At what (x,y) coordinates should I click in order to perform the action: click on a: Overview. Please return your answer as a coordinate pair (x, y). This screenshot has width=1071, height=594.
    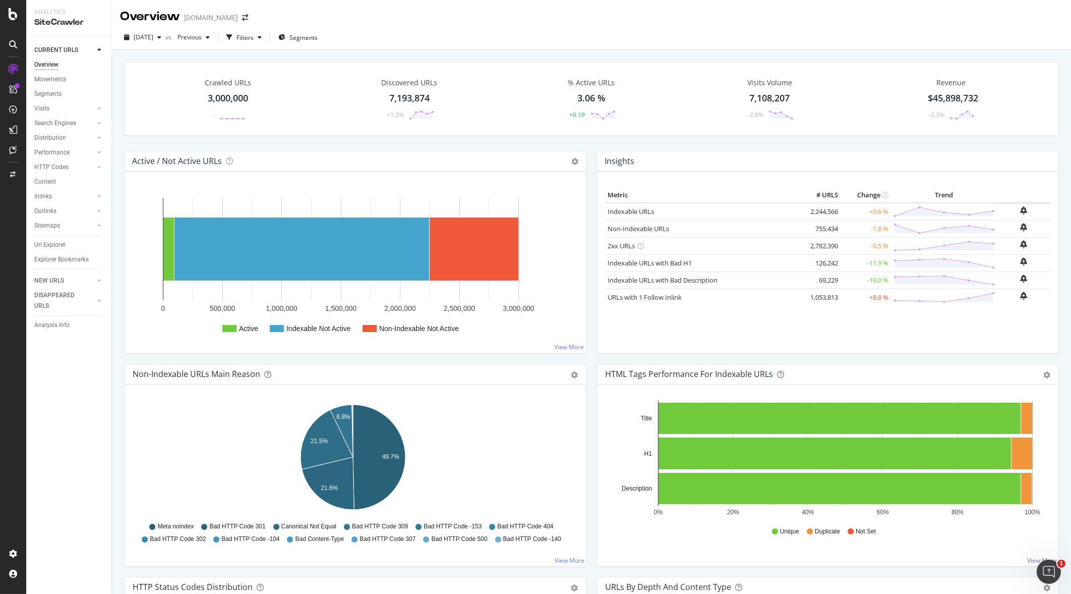
    Looking at the image, I should click on (69, 65).